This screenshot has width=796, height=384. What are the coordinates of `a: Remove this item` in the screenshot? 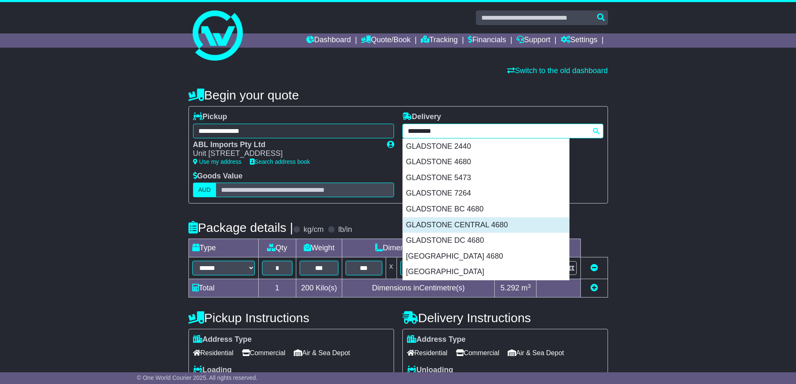 It's located at (594, 268).